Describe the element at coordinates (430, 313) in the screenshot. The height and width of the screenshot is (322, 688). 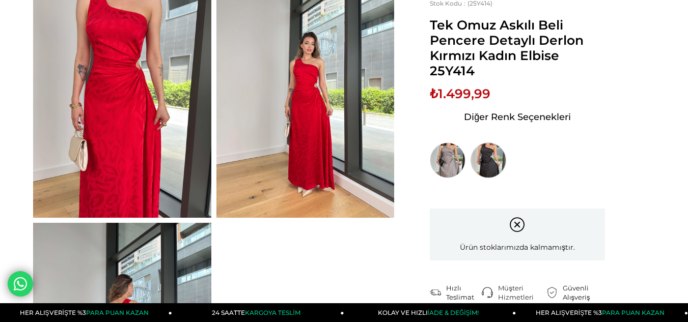
I see `a: KOLAY VE HIZLIİADE & DEĞİŞİM!` at that location.